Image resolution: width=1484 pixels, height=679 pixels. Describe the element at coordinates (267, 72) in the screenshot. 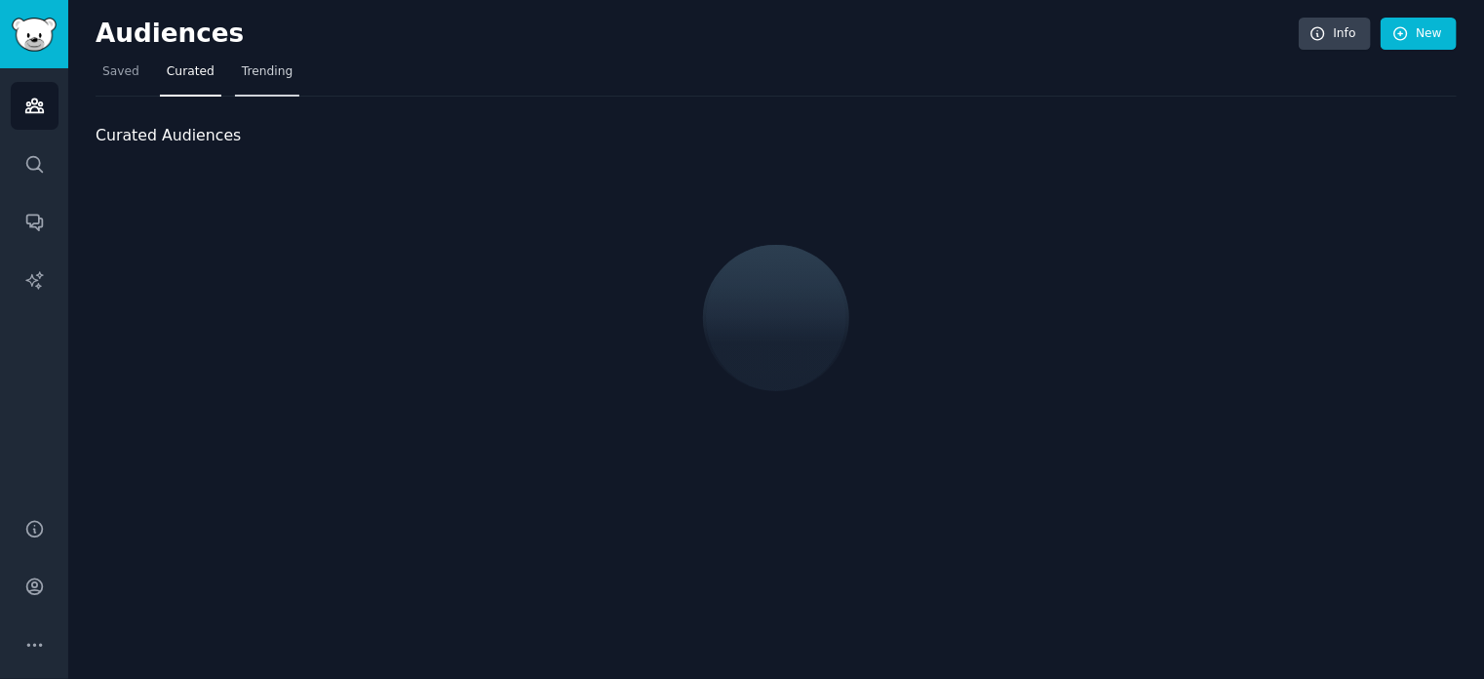

I see `span: Trending` at that location.